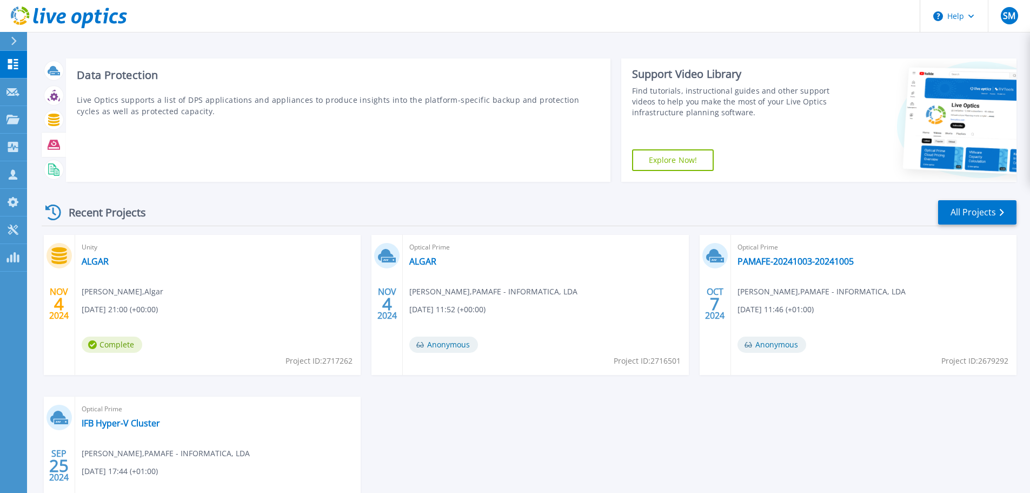 This screenshot has width=1030, height=493. What do you see at coordinates (338, 75) in the screenshot?
I see `h3: Data Protection` at bounding box center [338, 75].